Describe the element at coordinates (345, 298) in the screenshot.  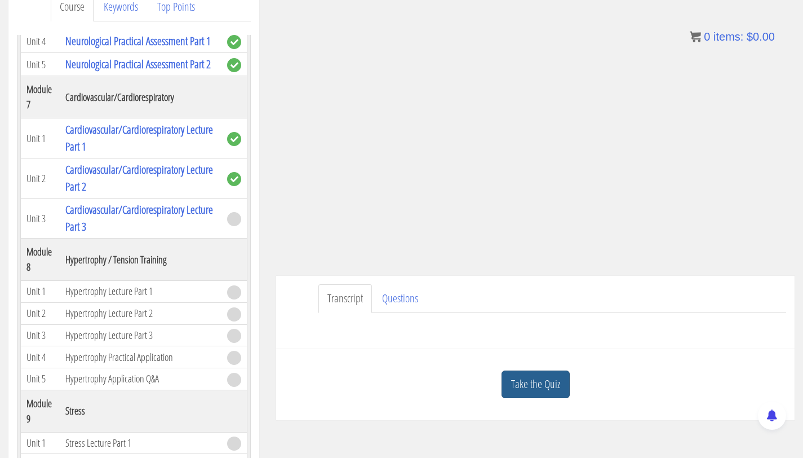
I see `a: Transcript` at that location.